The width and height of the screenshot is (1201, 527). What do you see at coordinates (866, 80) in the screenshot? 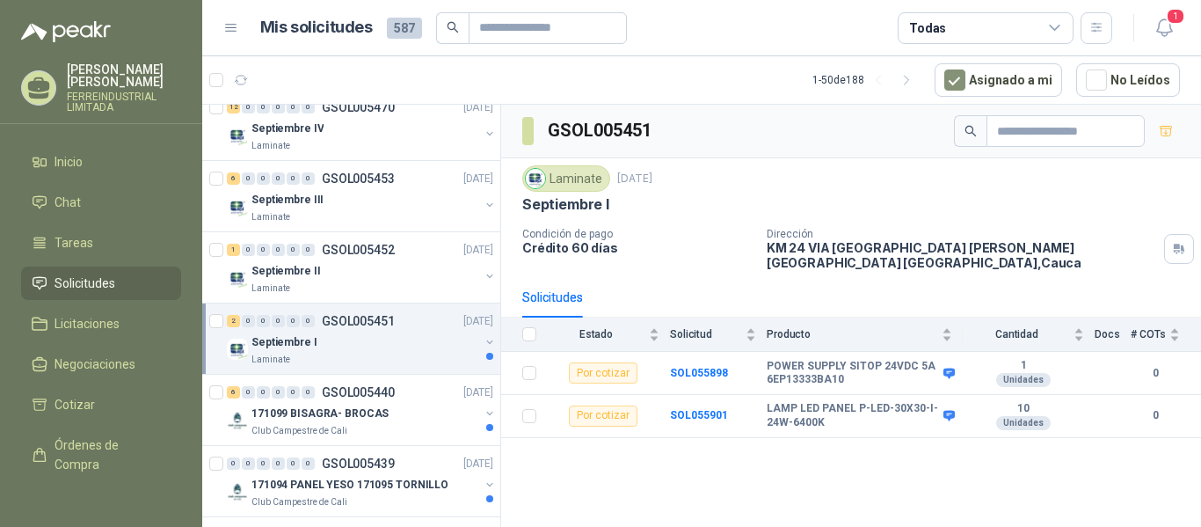
I see `div: 1 - 50 de 188` at bounding box center [866, 80].